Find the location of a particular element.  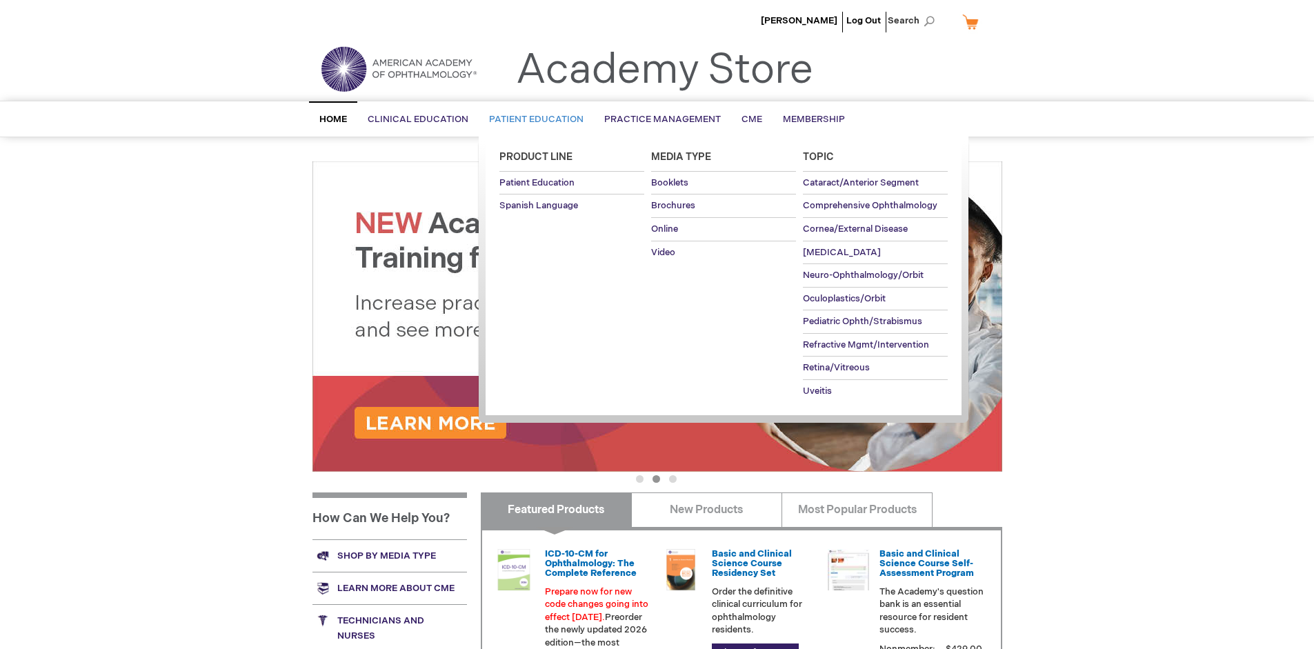

span: Cataract/Anterior Segment is located at coordinates (861, 183).